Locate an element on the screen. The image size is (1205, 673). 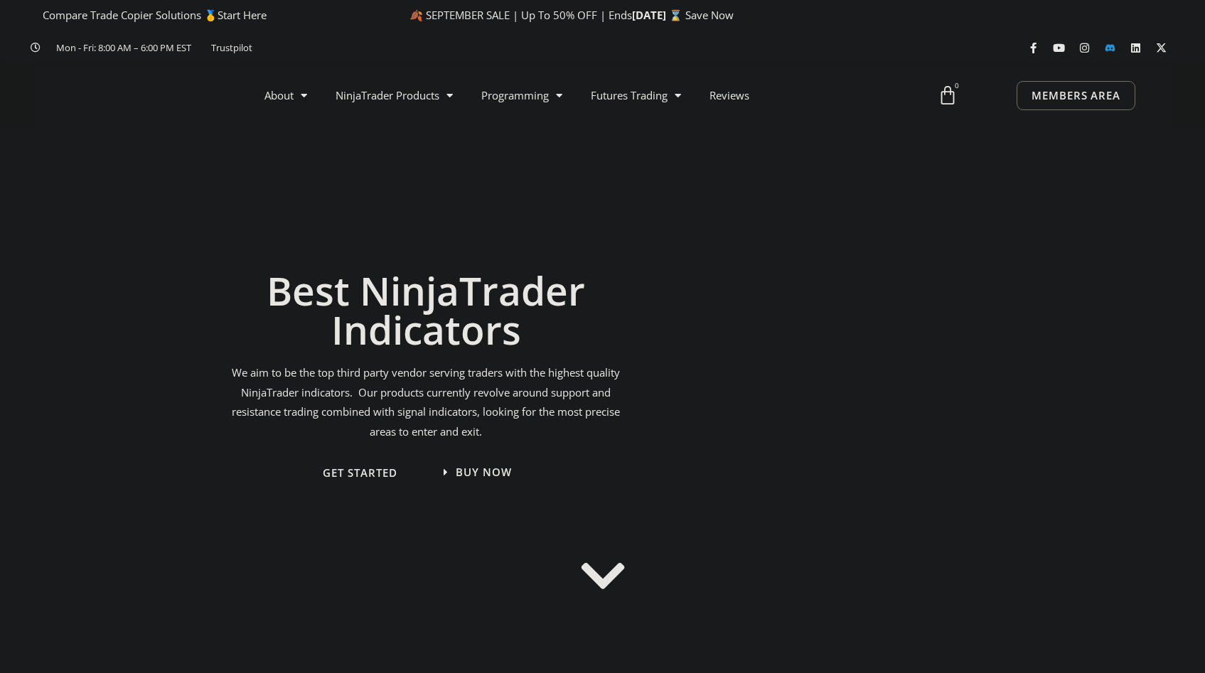
a: 0 is located at coordinates (948, 95).